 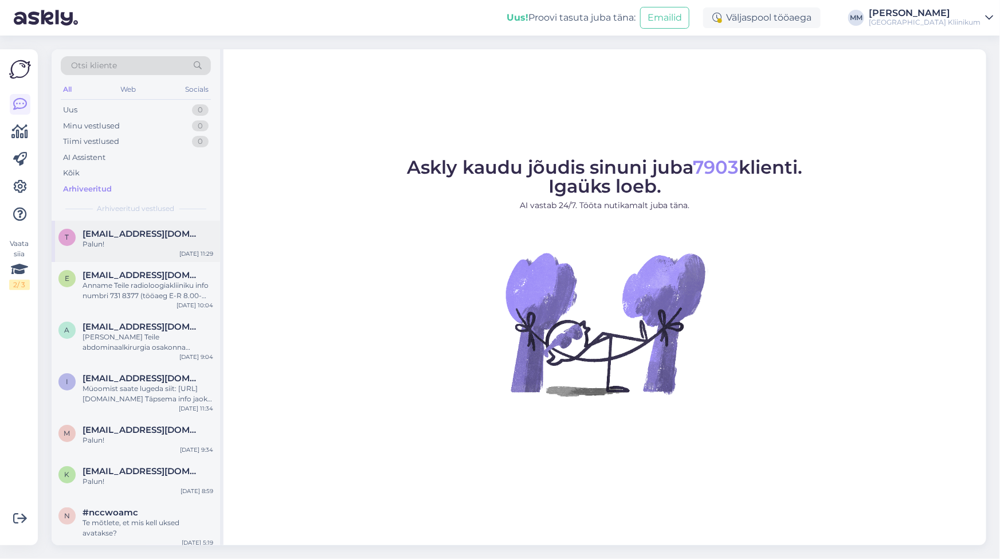 I want to click on div: Web, so click(x=128, y=89).